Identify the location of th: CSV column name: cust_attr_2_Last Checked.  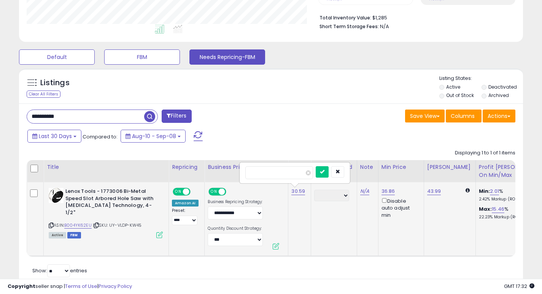
(334, 171).